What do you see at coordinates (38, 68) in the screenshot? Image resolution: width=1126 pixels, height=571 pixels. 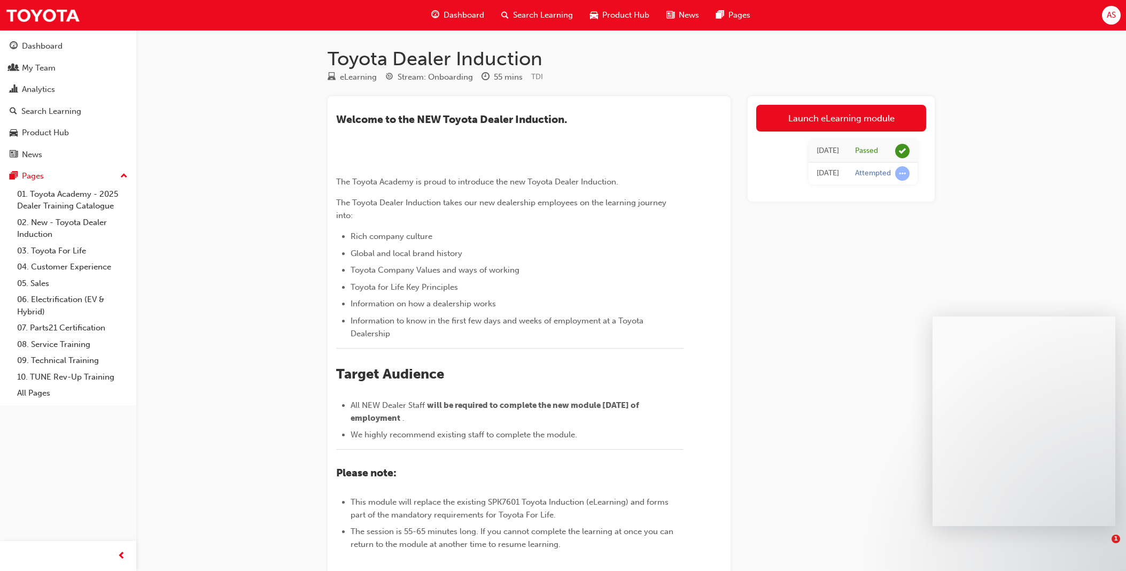 I see `div: My Team` at bounding box center [38, 68].